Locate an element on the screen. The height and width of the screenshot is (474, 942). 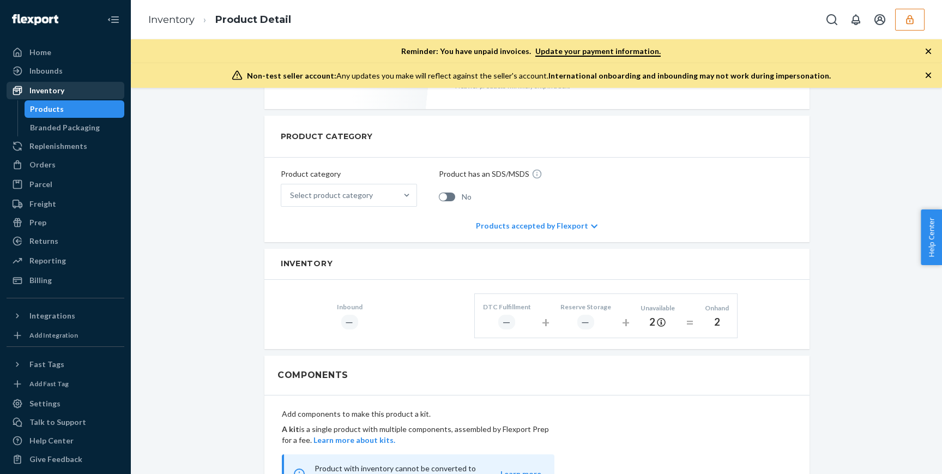
a: Prep is located at coordinates (65, 223).